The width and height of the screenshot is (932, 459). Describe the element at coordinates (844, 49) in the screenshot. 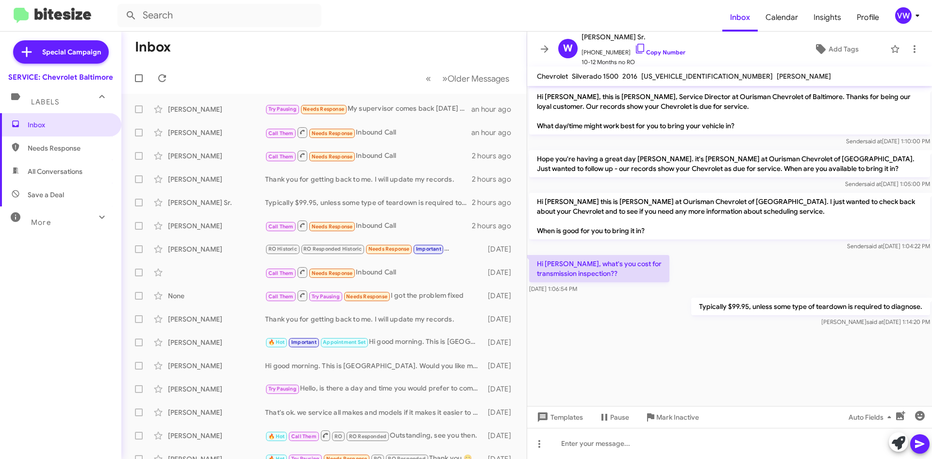

I see `span: Add Tags` at that location.